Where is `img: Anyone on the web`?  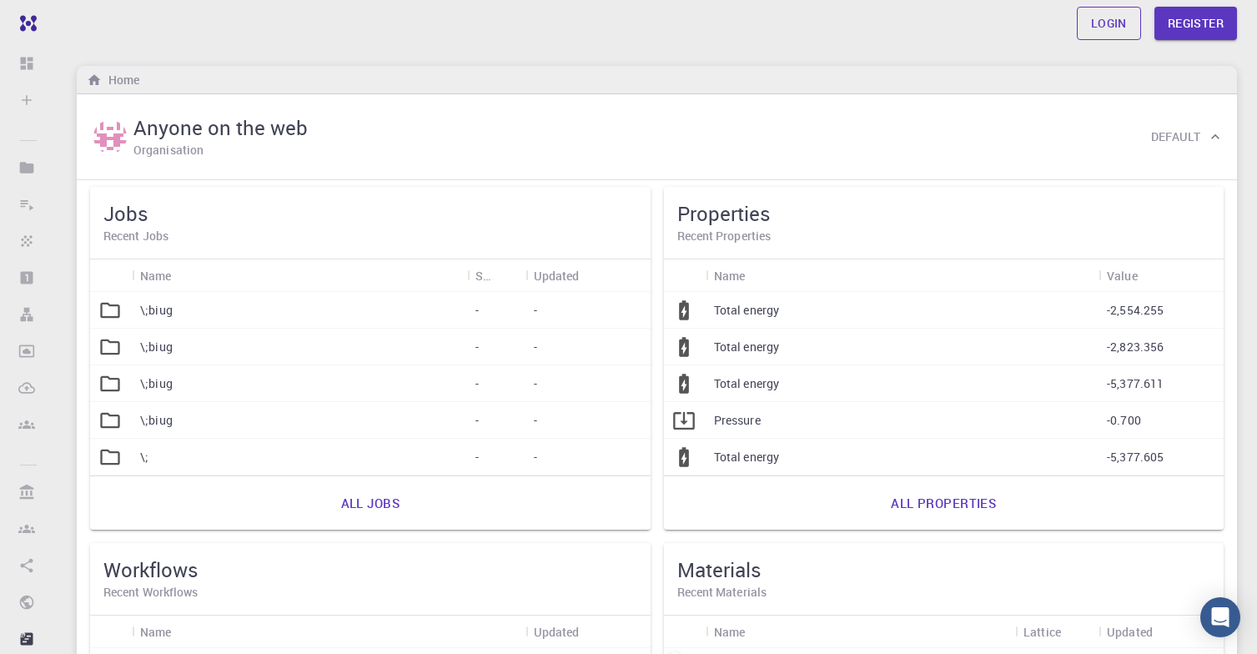 img: Anyone on the web is located at coordinates (110, 137).